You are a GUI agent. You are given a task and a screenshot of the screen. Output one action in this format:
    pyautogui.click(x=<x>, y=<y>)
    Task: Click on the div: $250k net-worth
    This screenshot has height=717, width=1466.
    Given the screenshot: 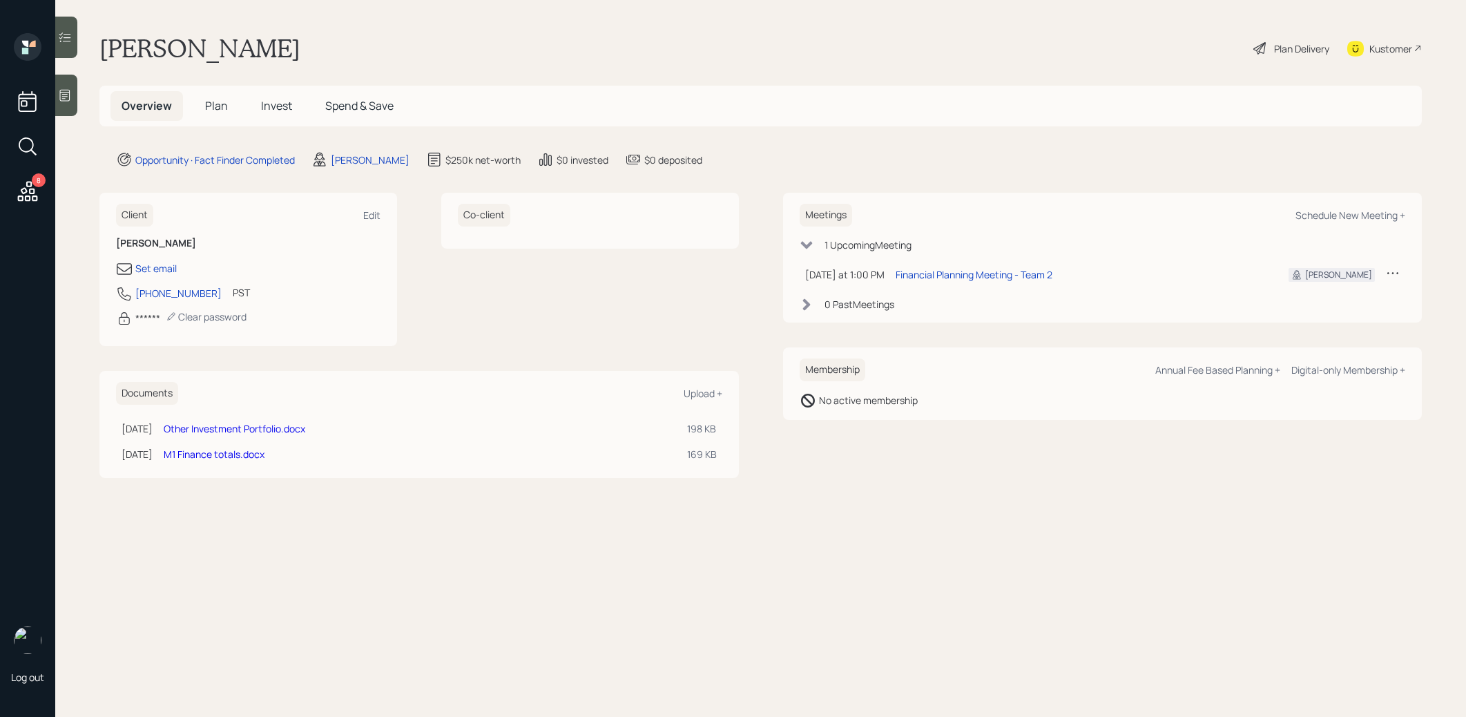 What is the action you would take?
    pyautogui.click(x=483, y=160)
    